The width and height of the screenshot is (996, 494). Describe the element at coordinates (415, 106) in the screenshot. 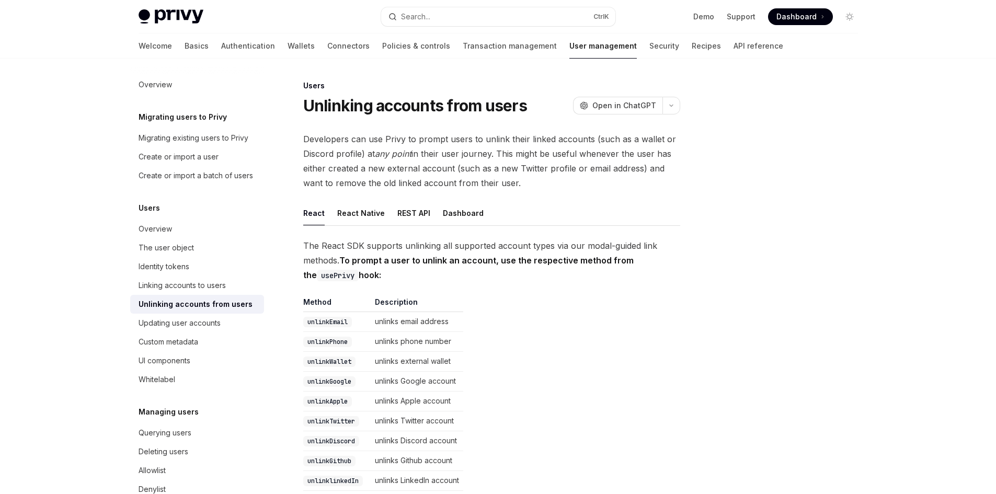

I see `h1: Unlinking accounts from users` at that location.